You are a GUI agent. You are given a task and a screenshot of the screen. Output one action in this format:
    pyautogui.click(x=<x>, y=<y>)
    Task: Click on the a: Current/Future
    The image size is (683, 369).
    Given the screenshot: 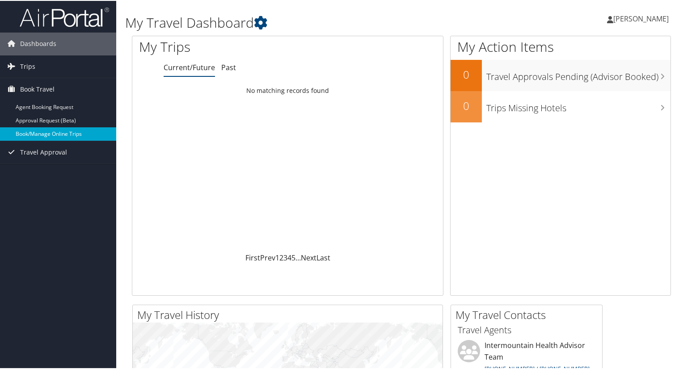 What is the action you would take?
    pyautogui.click(x=189, y=67)
    